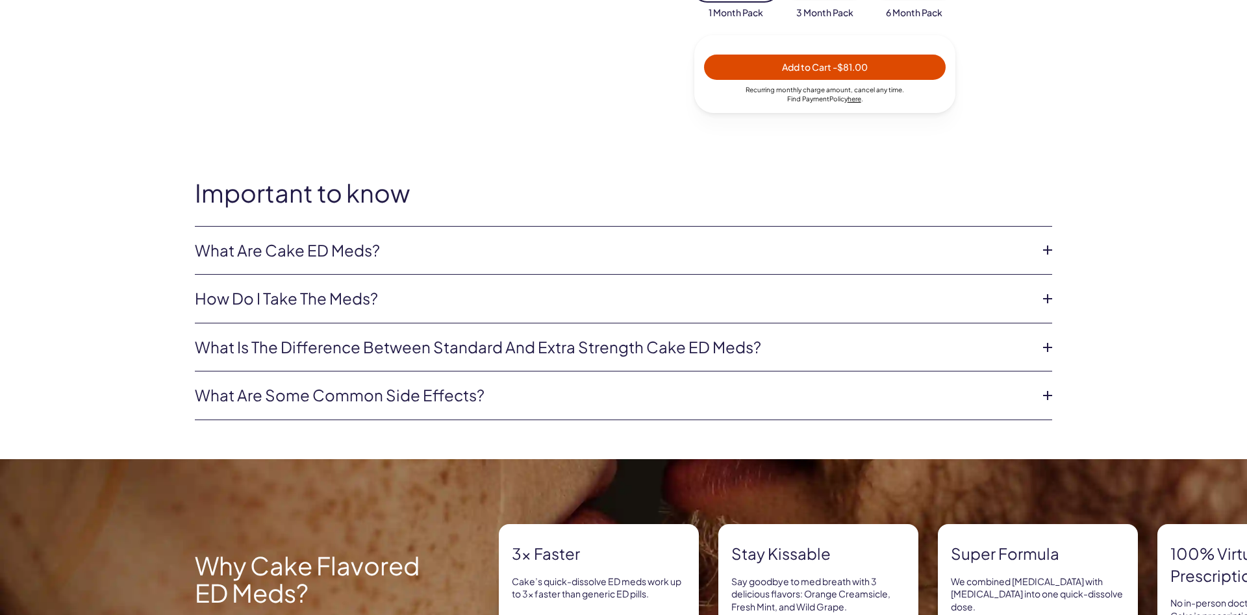 This screenshot has height=615, width=1247. I want to click on strong: Stay Kissable, so click(818, 554).